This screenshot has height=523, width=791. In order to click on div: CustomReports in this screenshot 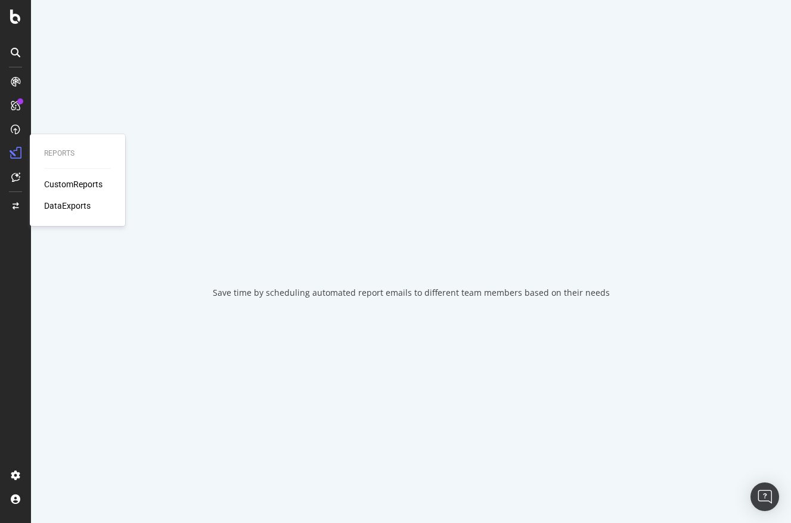, I will do `click(73, 184)`.